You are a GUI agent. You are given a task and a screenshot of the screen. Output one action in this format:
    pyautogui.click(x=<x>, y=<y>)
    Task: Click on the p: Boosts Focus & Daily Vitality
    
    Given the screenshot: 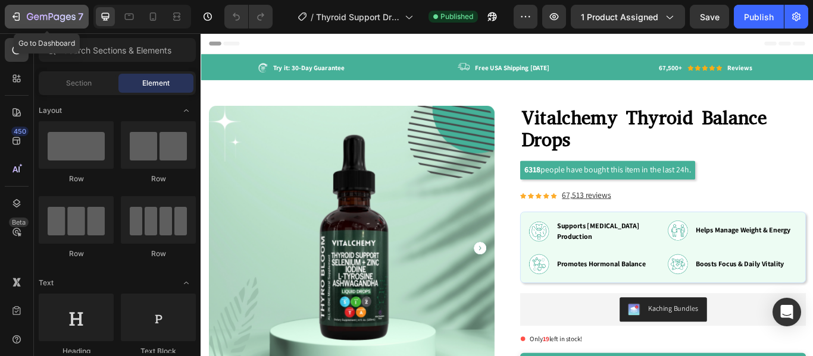 What is the action you would take?
    pyautogui.click(x=628, y=269)
    